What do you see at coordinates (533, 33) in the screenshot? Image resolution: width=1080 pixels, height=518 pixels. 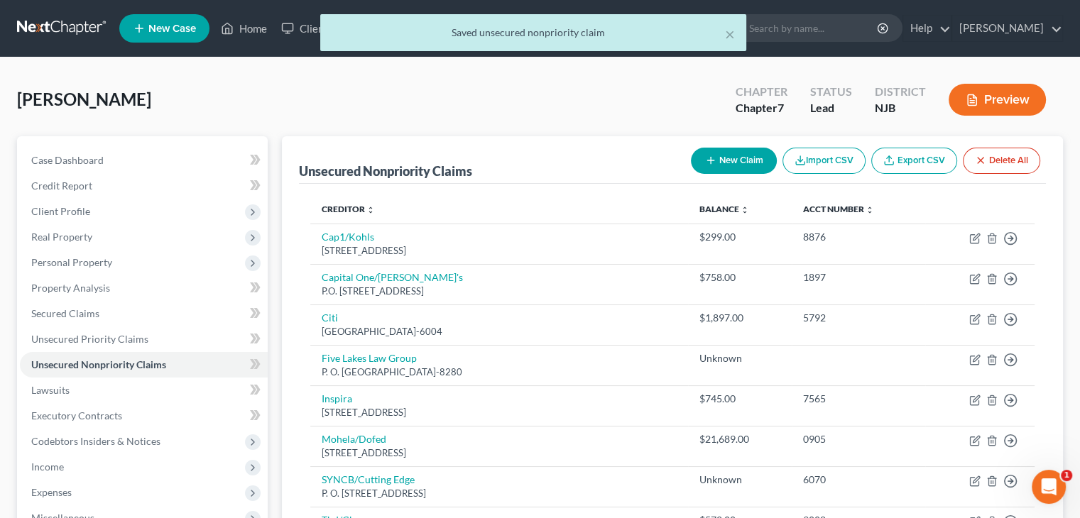 I see `div: Saved unsecured nonpriority claim` at bounding box center [533, 33].